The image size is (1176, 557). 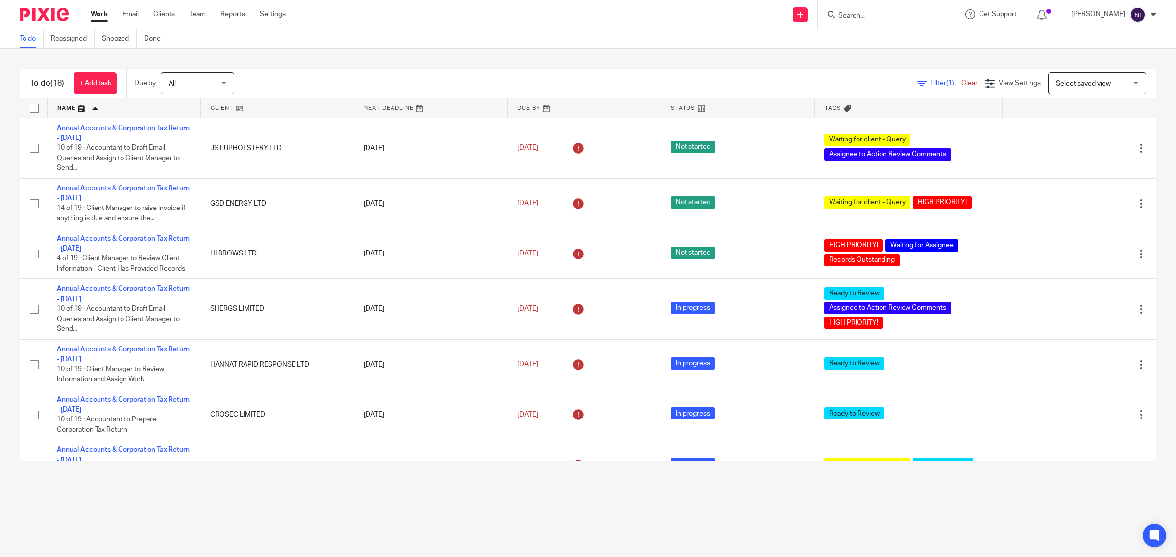 I want to click on input: Search, so click(x=881, y=16).